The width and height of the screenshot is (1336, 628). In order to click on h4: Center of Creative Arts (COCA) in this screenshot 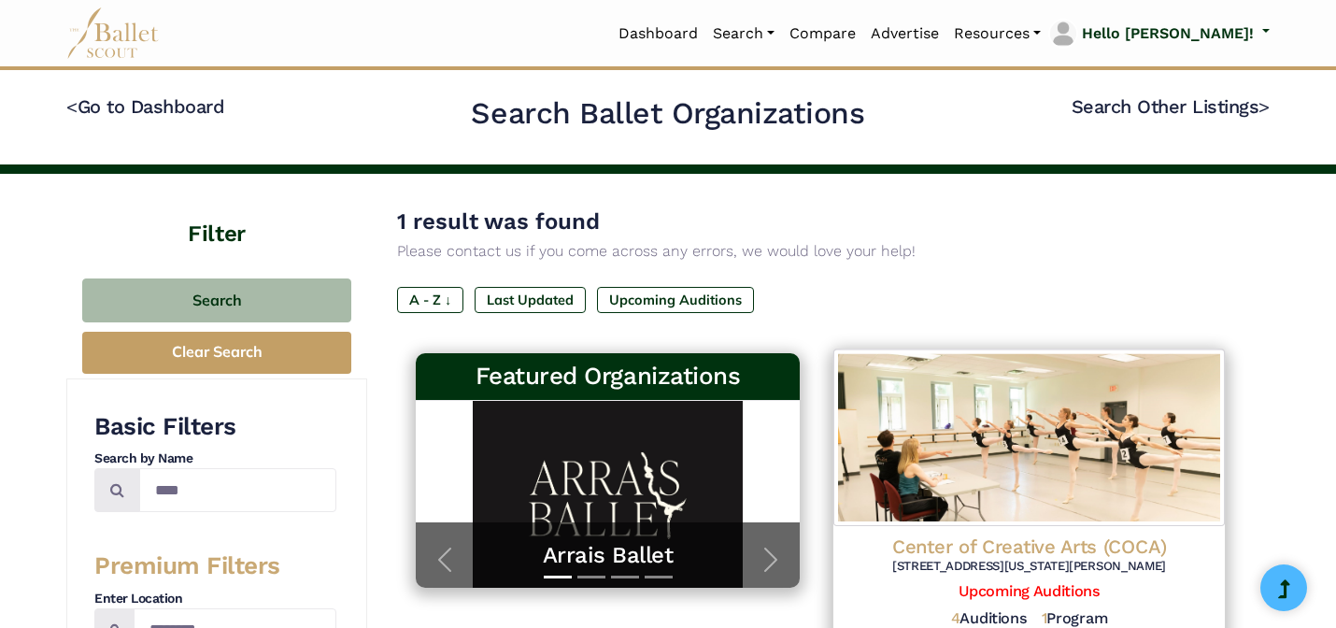, I will do `click(1028, 545)`.